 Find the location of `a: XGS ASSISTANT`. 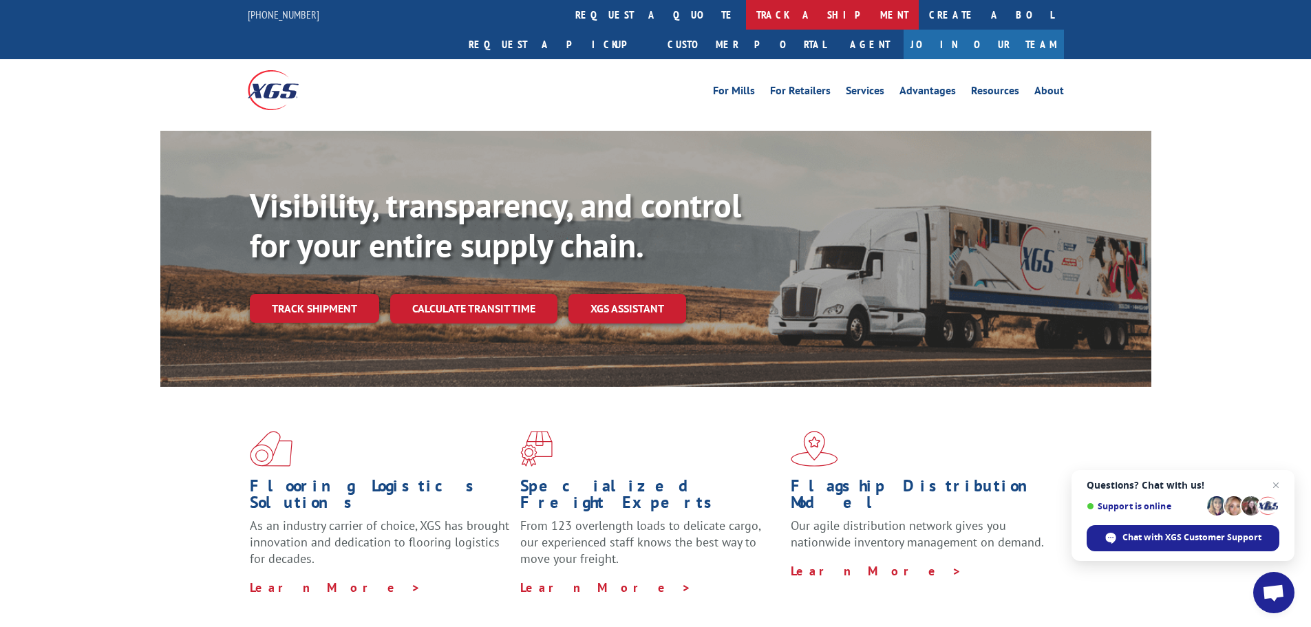

a: XGS ASSISTANT is located at coordinates (627, 308).